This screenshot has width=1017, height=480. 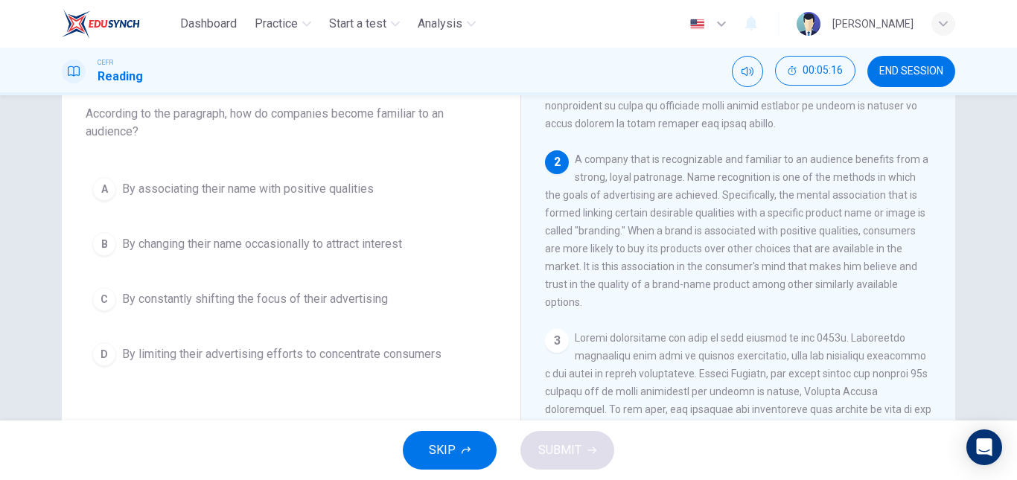 I want to click on button: 00:05:16, so click(x=815, y=71).